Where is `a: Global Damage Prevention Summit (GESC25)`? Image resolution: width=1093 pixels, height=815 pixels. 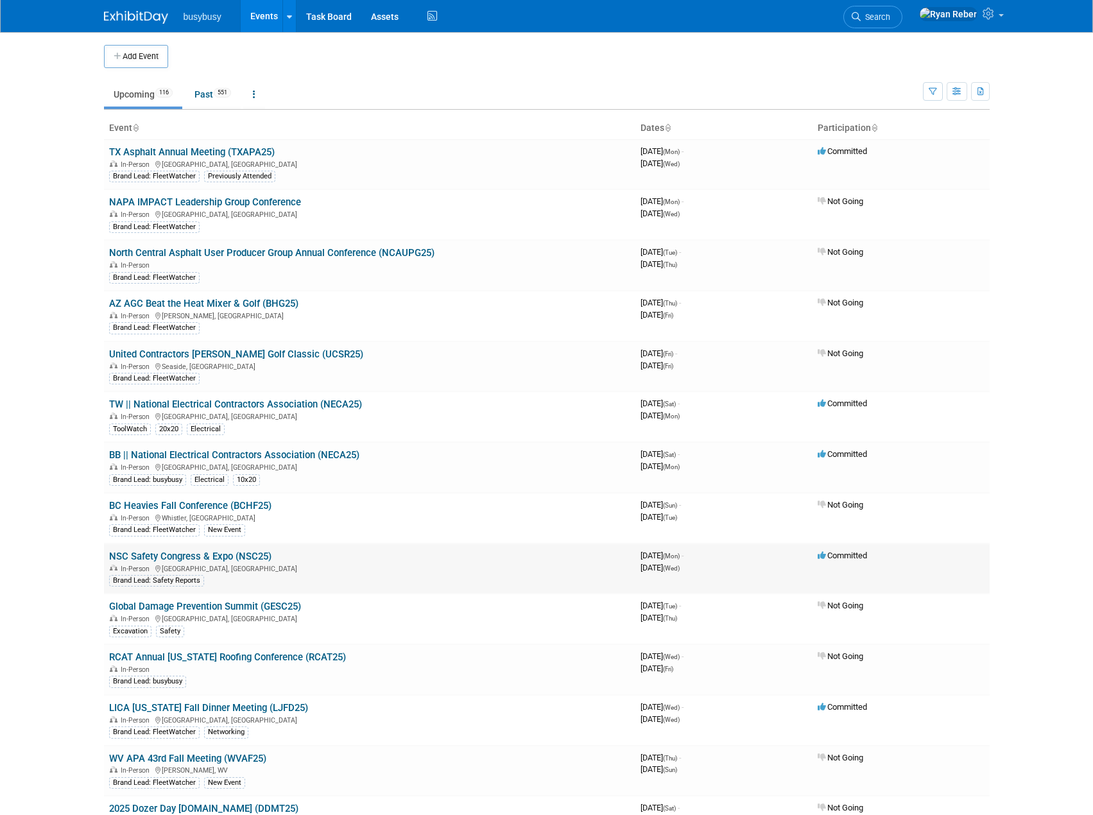
a: Global Damage Prevention Summit (GESC25) is located at coordinates (205, 607).